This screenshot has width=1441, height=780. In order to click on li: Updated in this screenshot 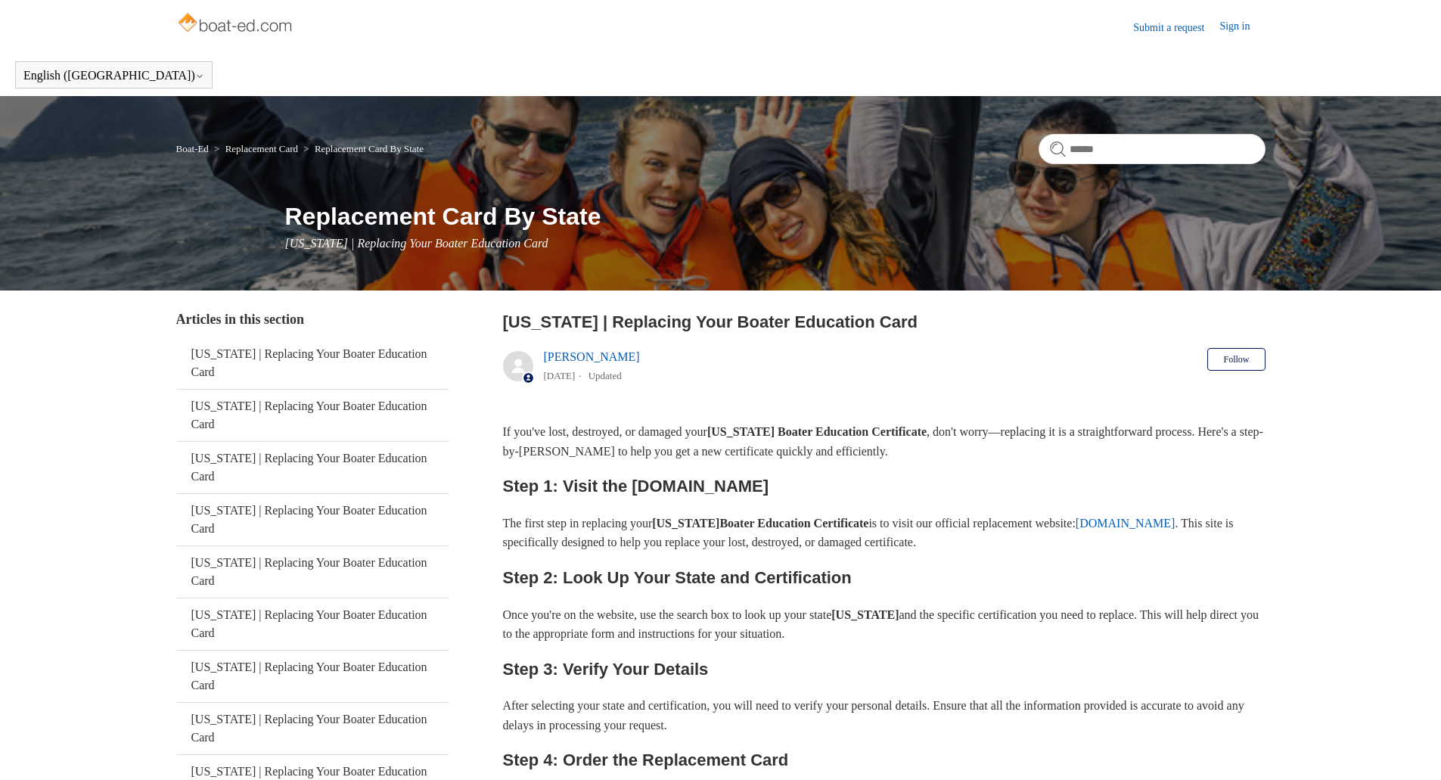, I will do `click(605, 375)`.